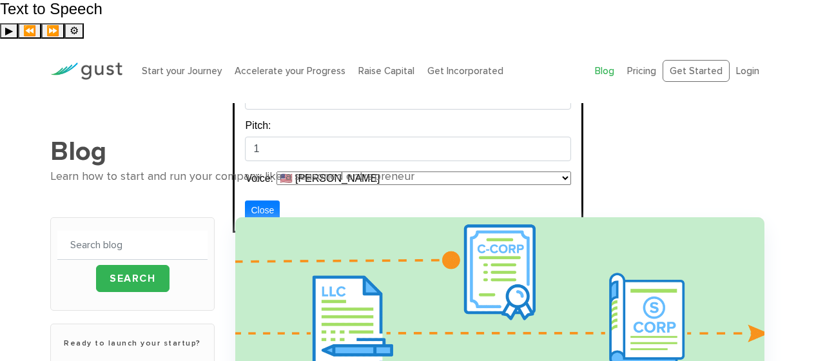 The width and height of the screenshot is (816, 361). What do you see at coordinates (132, 245) in the screenshot?
I see `input: Search blog` at bounding box center [132, 245].